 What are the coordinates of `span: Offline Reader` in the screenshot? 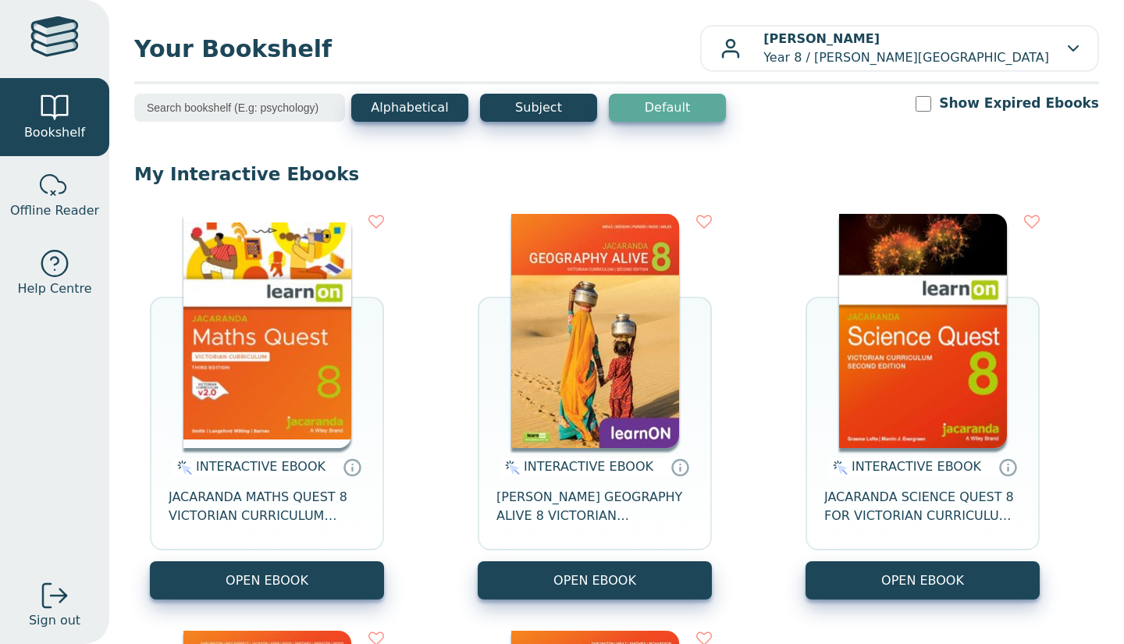 It's located at (55, 211).